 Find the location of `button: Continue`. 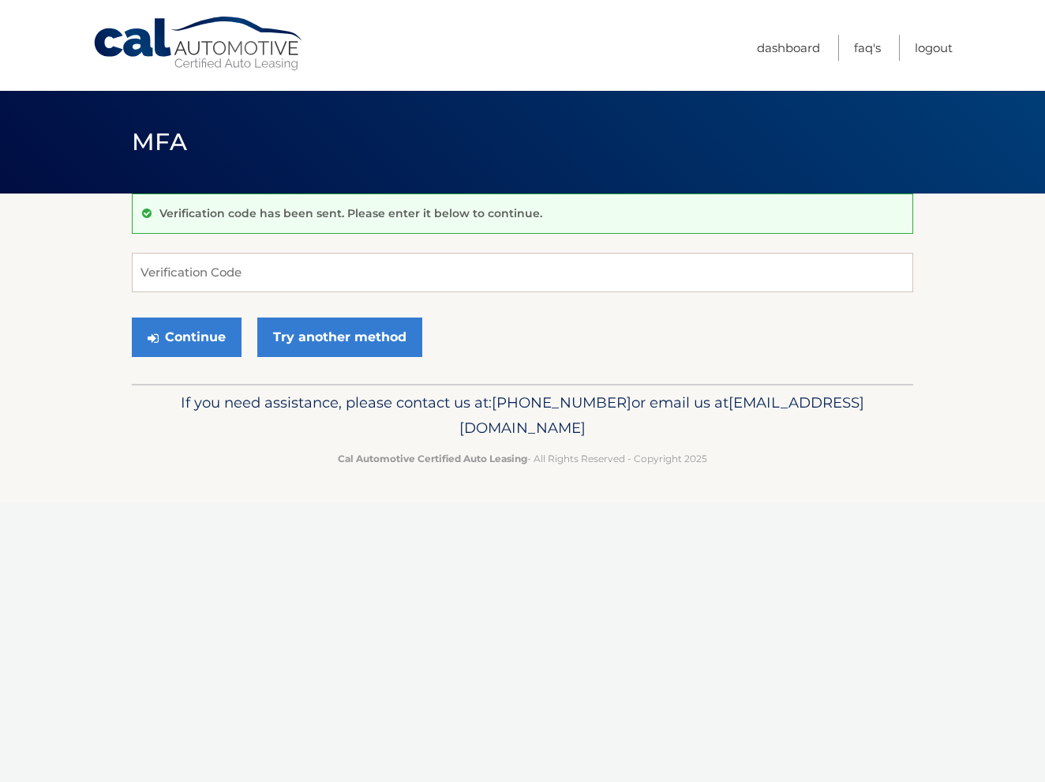

button: Continue is located at coordinates (186, 337).